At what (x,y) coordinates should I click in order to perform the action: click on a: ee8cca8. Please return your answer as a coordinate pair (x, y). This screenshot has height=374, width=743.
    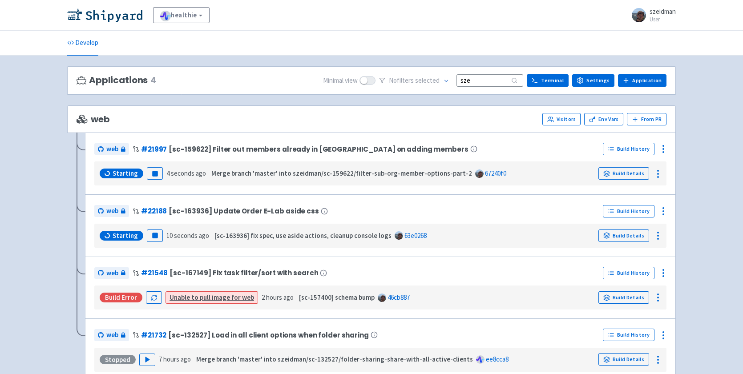
    Looking at the image, I should click on (497, 359).